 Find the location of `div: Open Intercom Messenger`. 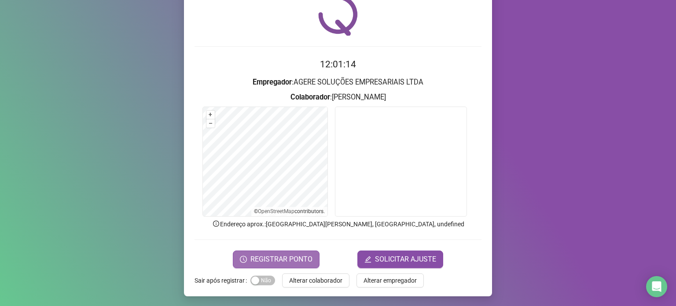

div: Open Intercom Messenger is located at coordinates (656, 286).